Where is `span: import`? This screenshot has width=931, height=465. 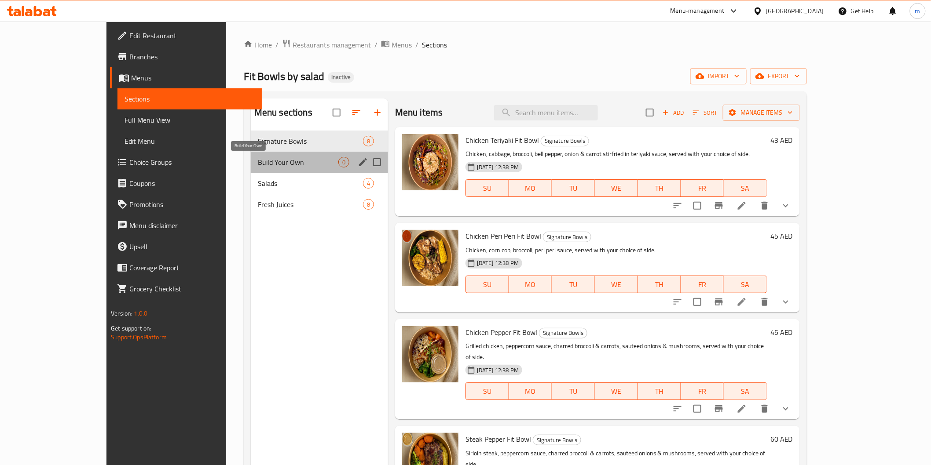
span: import is located at coordinates (718, 76).